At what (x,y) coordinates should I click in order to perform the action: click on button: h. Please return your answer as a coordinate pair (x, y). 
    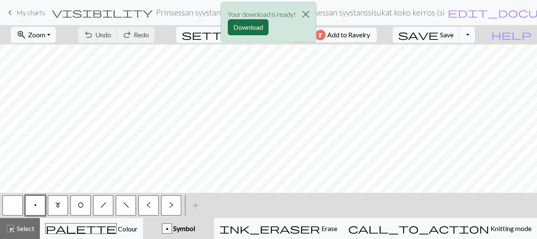
    Looking at the image, I should click on (103, 205).